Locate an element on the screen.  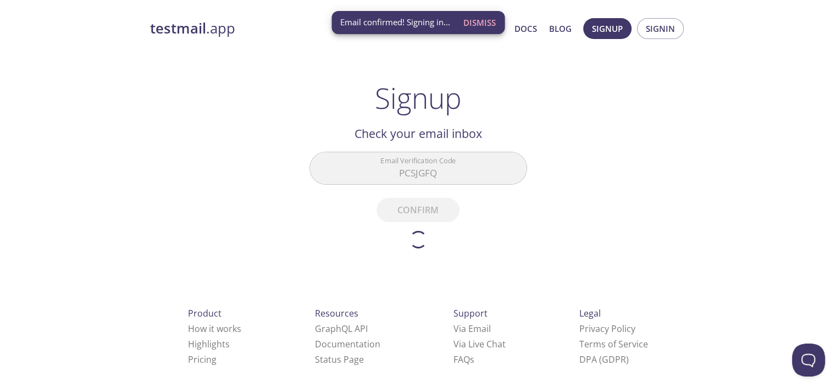
span: Dismiss is located at coordinates (480, 23).